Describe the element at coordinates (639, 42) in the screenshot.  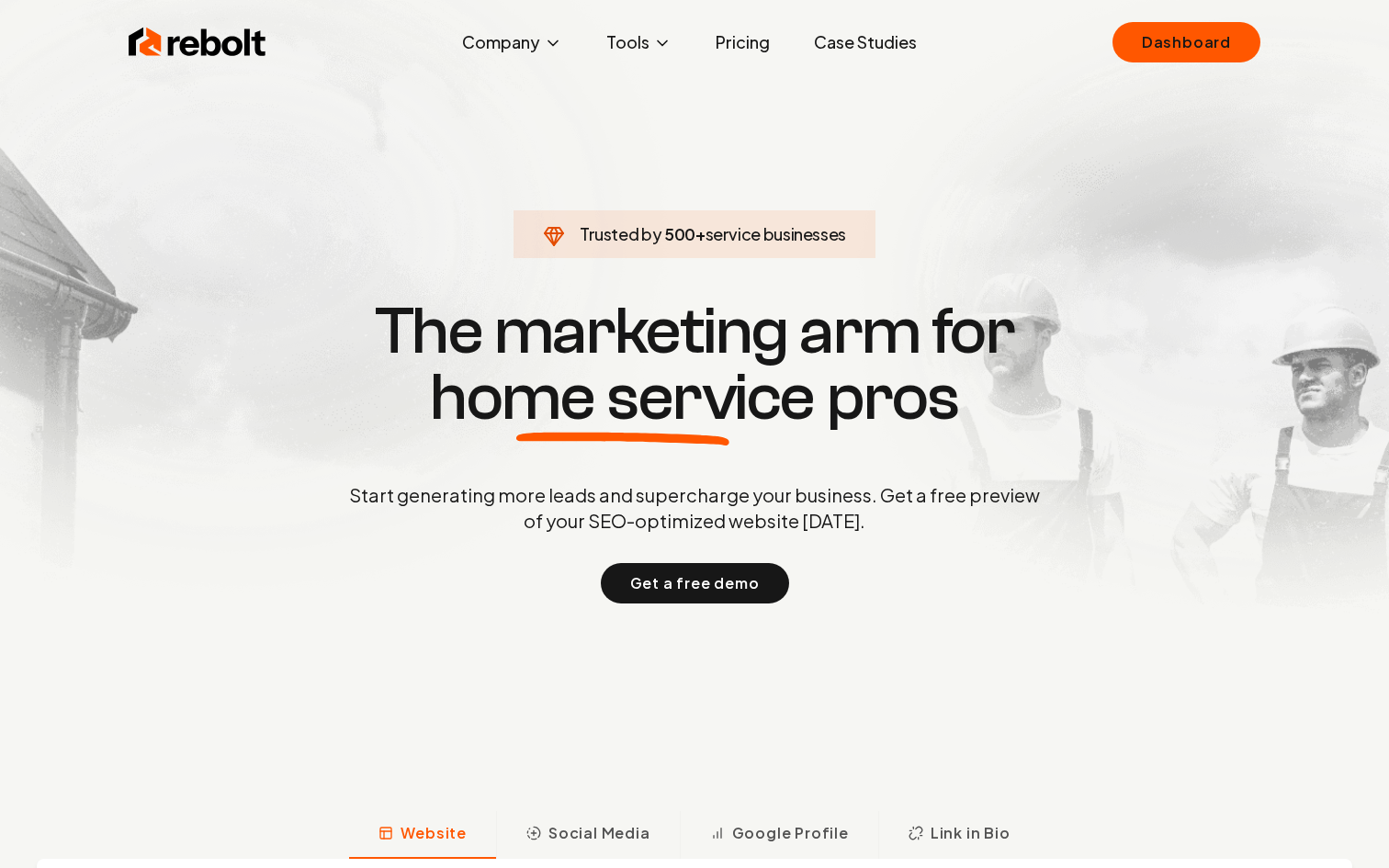
I see `button: Tools` at that location.